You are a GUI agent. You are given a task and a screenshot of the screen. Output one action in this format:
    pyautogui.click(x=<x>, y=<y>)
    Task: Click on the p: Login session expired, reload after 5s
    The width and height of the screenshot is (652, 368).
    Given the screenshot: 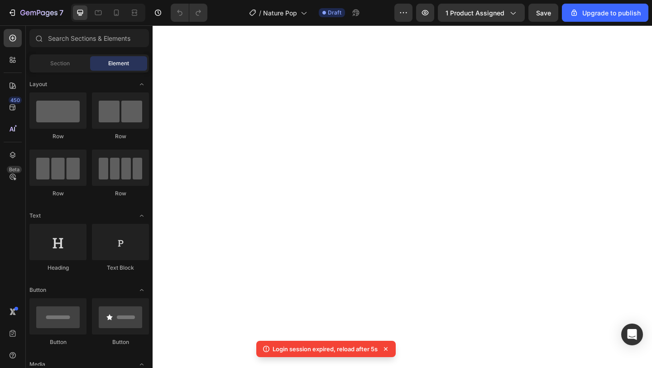 What is the action you would take?
    pyautogui.click(x=325, y=349)
    